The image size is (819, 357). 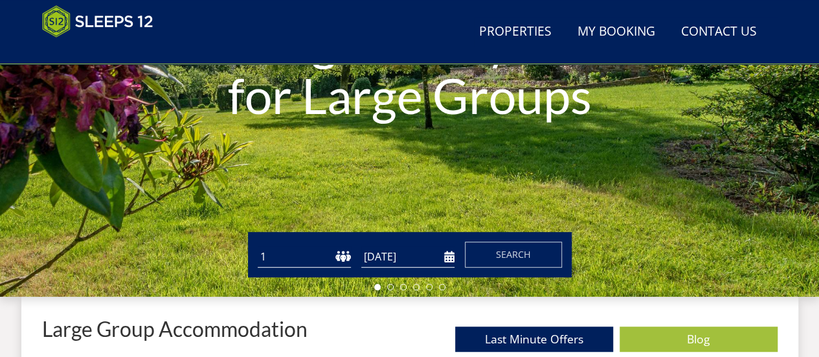 What do you see at coordinates (408, 256) in the screenshot?
I see `input: Arrival Date` at bounding box center [408, 256].